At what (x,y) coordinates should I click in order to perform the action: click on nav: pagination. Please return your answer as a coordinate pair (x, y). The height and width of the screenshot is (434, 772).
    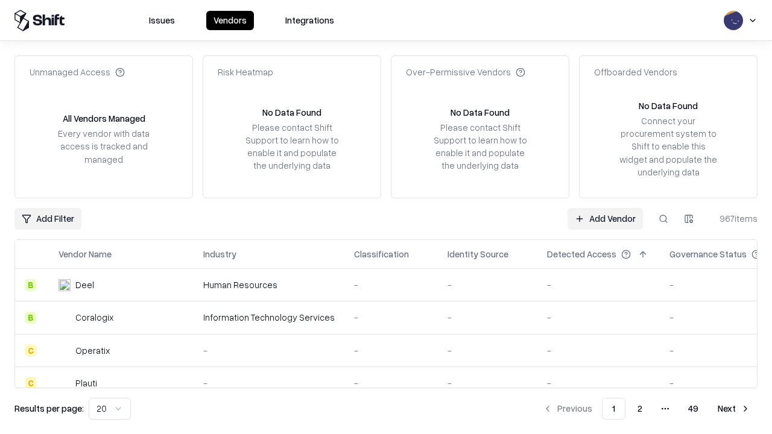
    Looking at the image, I should click on (646, 409).